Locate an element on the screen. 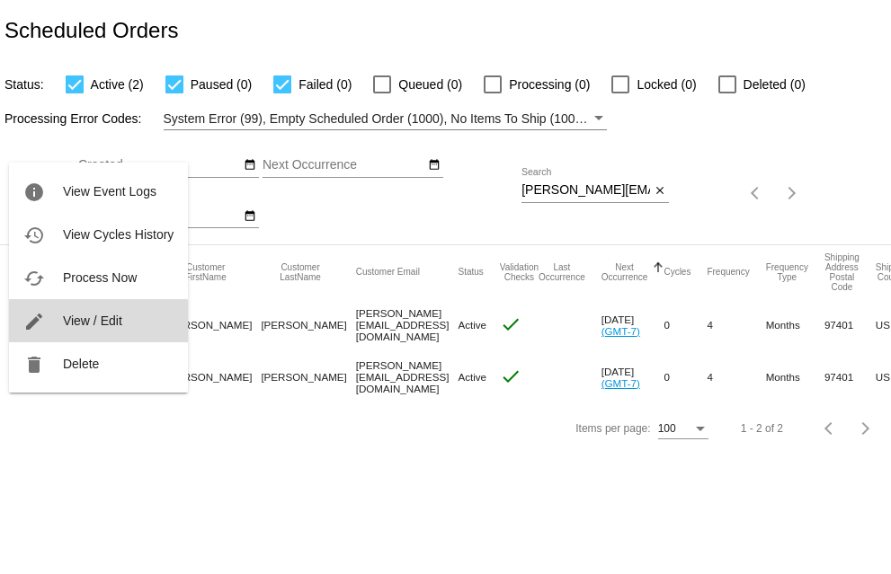 The image size is (891, 574). span: Process Now is located at coordinates (100, 278).